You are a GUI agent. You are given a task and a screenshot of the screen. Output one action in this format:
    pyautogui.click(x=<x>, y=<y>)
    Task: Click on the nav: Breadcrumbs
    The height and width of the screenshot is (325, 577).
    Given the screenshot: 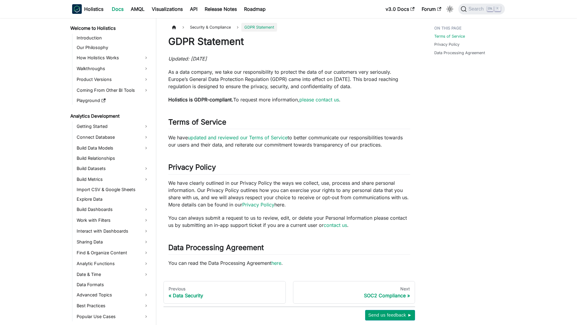 What is the action you would take?
    pyautogui.click(x=289, y=27)
    